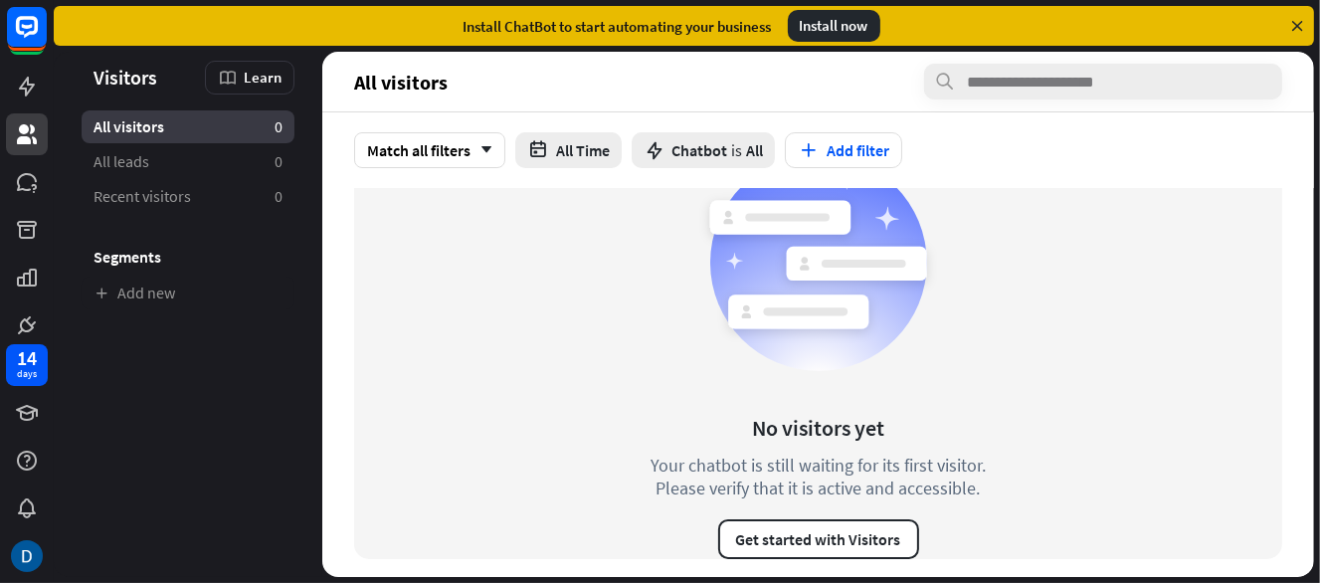  Describe the element at coordinates (125, 77) in the screenshot. I see `span: Visitors` at that location.